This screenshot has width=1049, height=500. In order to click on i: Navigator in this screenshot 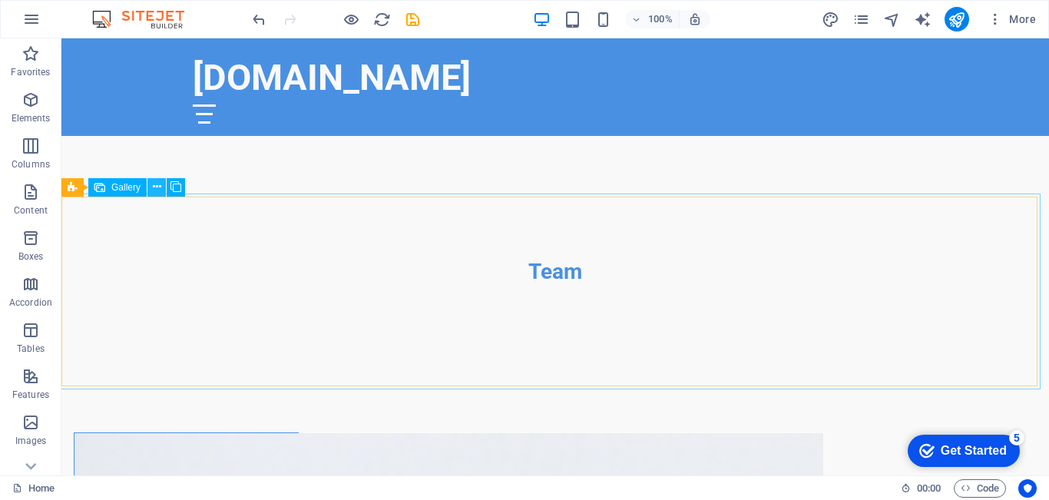, I will do `click(892, 19)`.